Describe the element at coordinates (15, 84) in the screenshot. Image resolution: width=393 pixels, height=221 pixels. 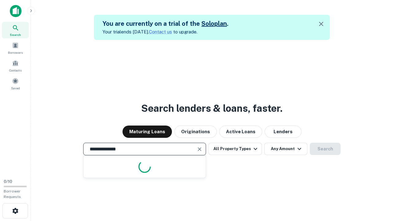
I see `a: Saved` at that location.